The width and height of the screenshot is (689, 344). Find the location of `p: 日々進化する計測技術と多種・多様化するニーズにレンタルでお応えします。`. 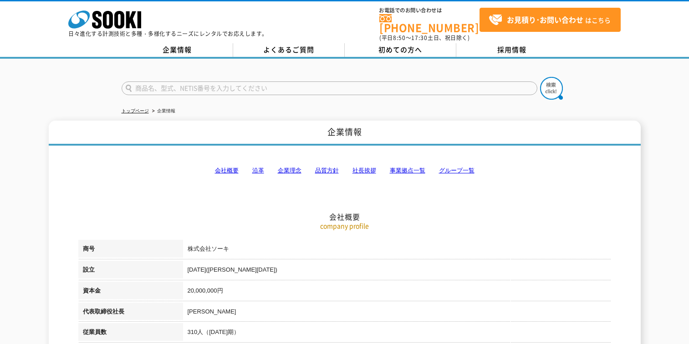

p: 日々進化する計測技術と多種・多様化するニーズにレンタルでお応えします。 is located at coordinates (168, 34).